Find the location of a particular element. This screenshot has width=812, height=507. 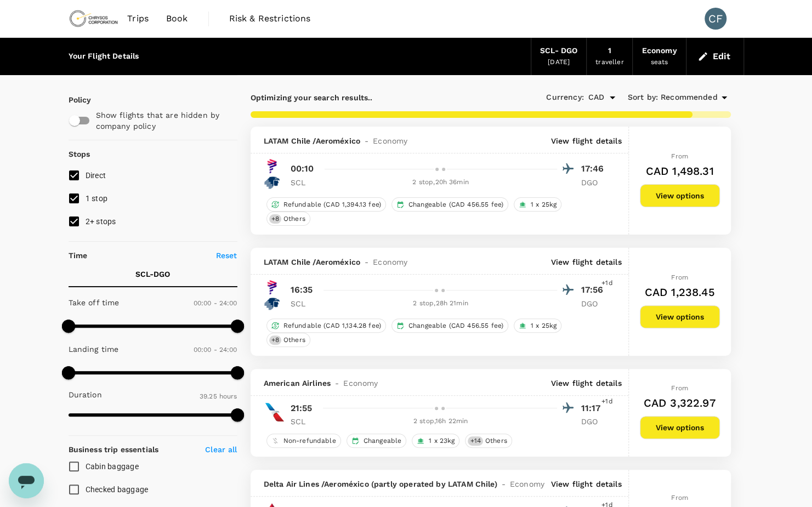

span: 1 x 25kg is located at coordinates (543, 204).